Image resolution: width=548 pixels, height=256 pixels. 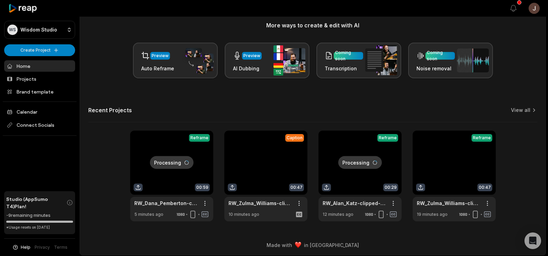 I want to click on a: RW_Alan_Katz-clipped-001424.750-001454.330, so click(x=354, y=203).